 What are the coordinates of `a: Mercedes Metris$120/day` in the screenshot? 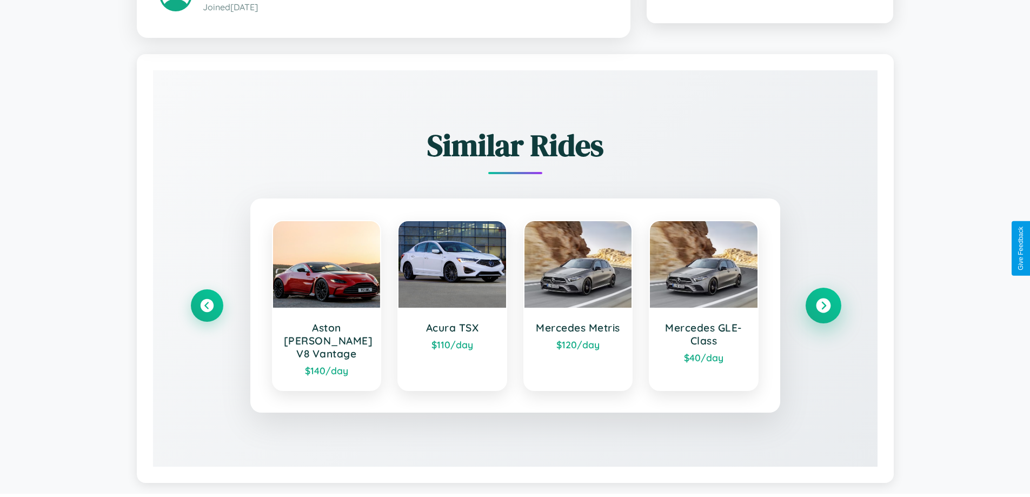 It's located at (578, 305).